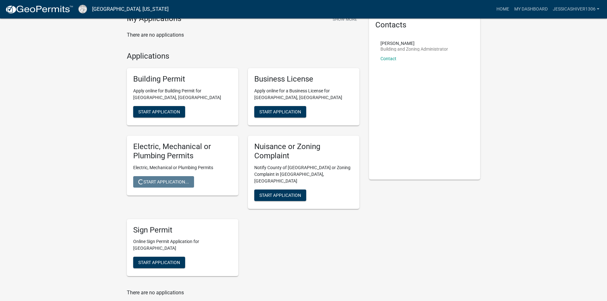  Describe the element at coordinates (243, 56) in the screenshot. I see `h4: Applications` at that location.